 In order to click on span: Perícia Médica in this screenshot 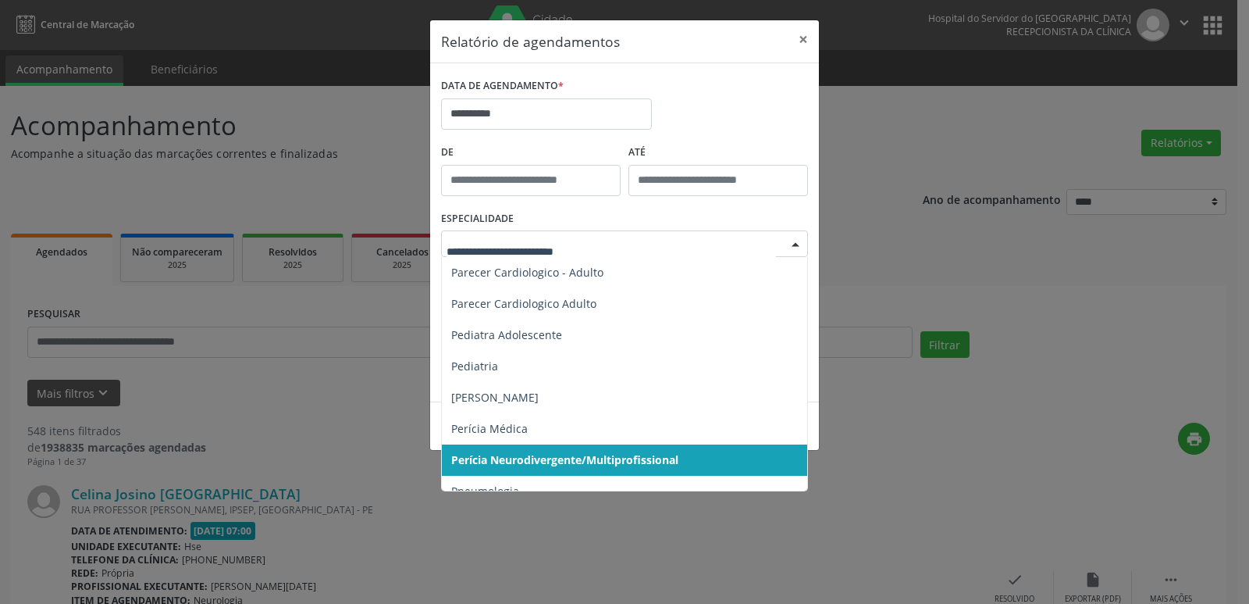, I will do `click(490, 428)`.